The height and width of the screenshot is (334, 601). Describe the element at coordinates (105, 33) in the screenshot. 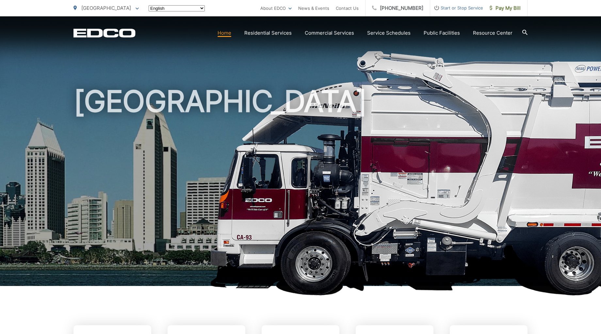

I see `a: EDCD logo. Return to the homepage.` at that location.